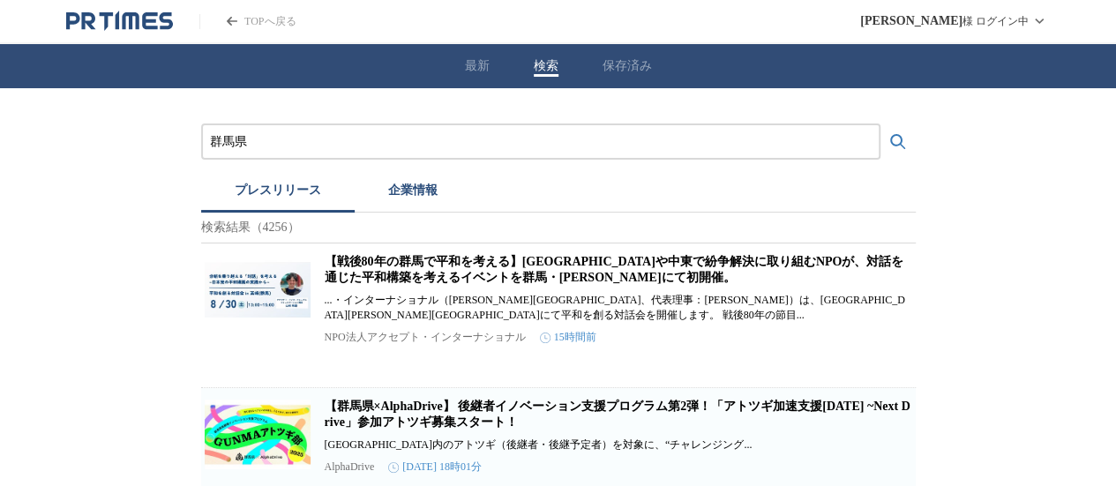 This screenshot has height=486, width=1116. I want to click on button: 最新, so click(477, 66).